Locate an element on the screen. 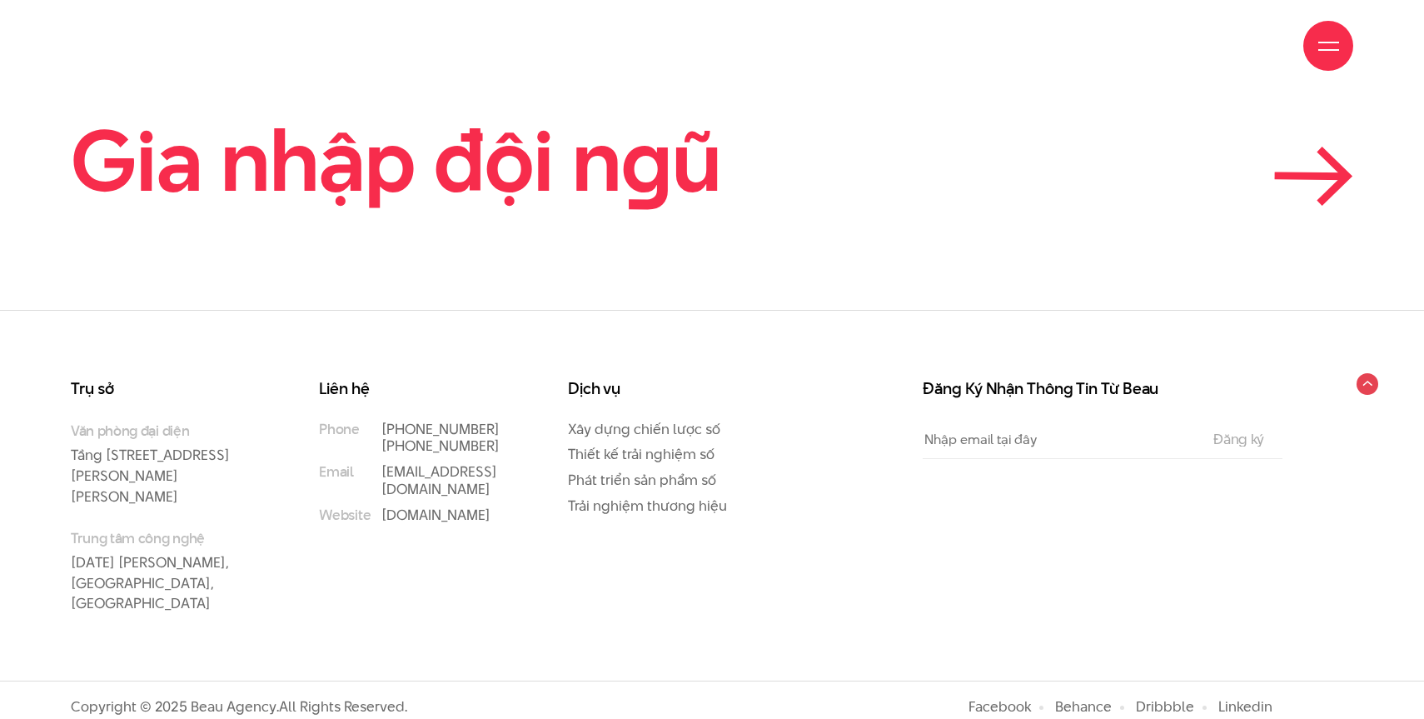 The image size is (1424, 719). small: Email is located at coordinates (336, 471).